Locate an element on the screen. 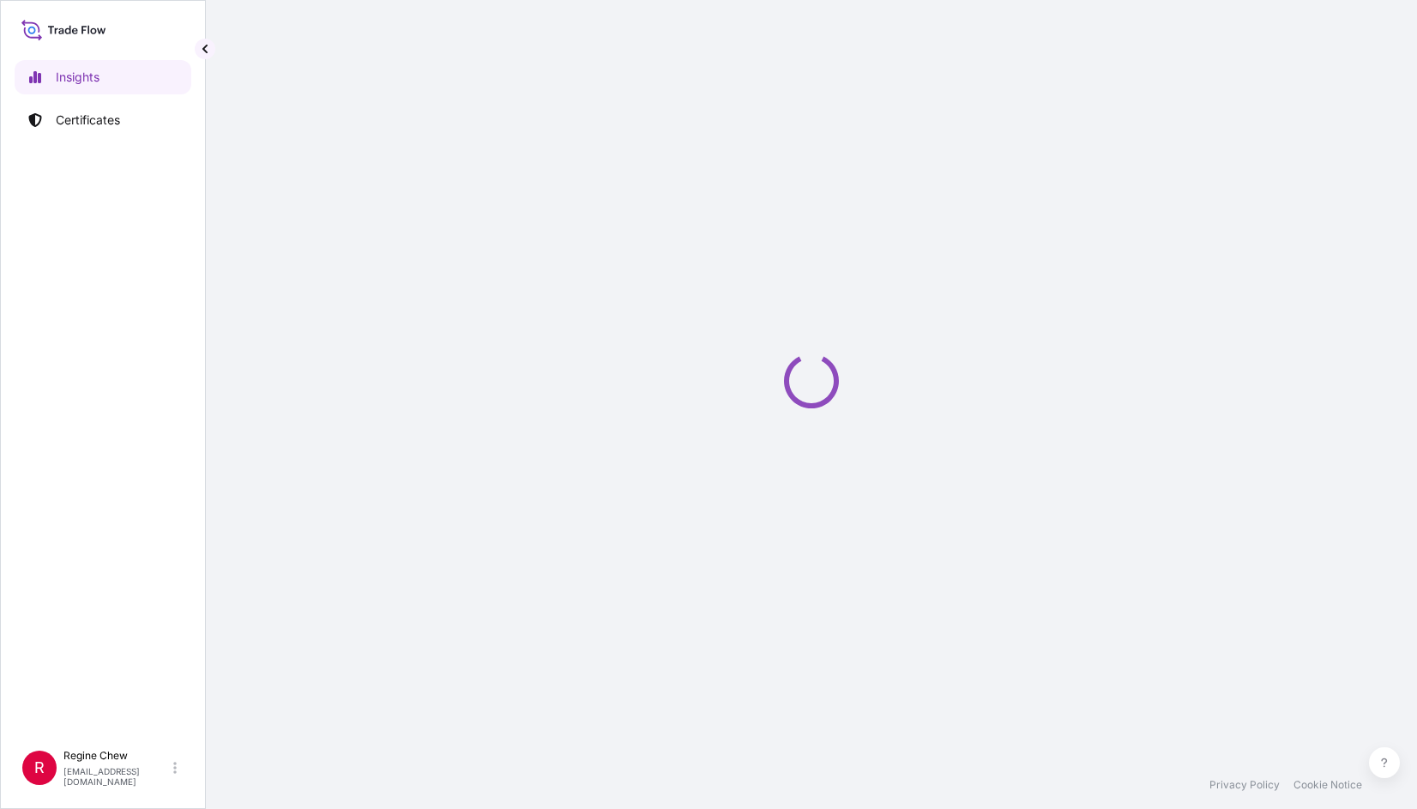 The width and height of the screenshot is (1417, 809). p: Cookie Notice is located at coordinates (1327, 785).